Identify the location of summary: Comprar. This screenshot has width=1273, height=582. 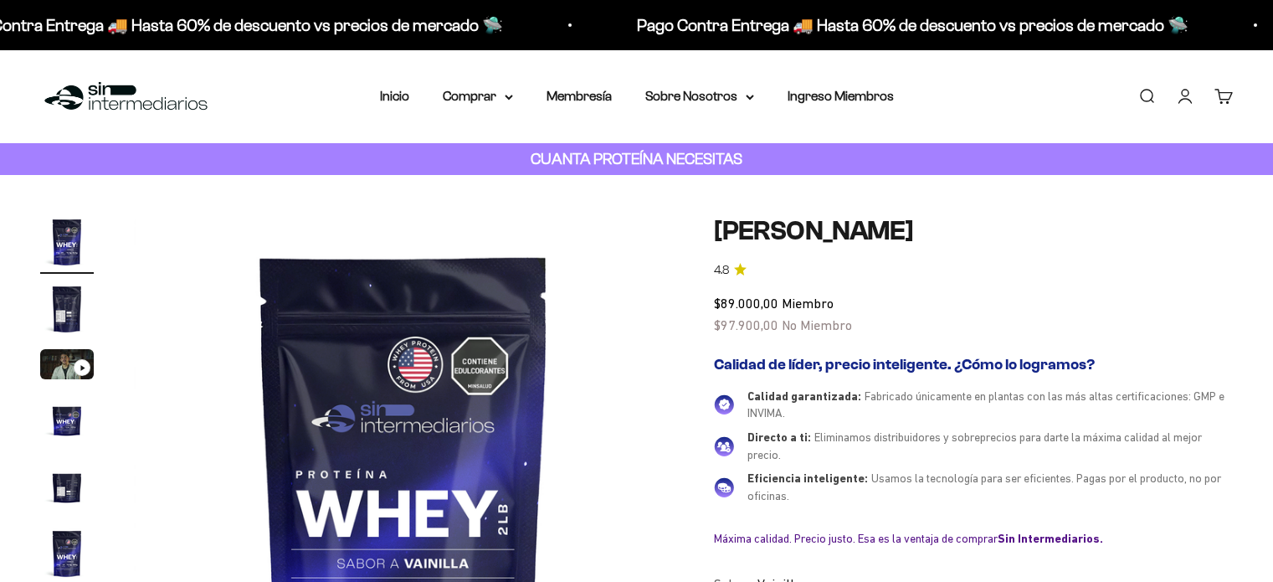
(478, 96).